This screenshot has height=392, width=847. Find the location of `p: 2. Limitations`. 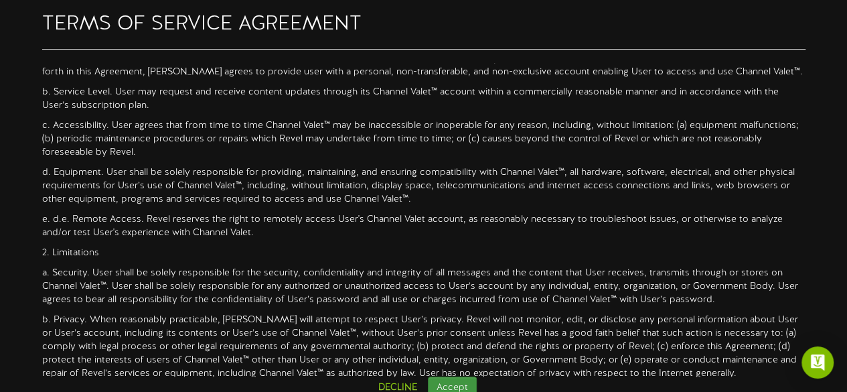

p: 2. Limitations is located at coordinates (424, 253).